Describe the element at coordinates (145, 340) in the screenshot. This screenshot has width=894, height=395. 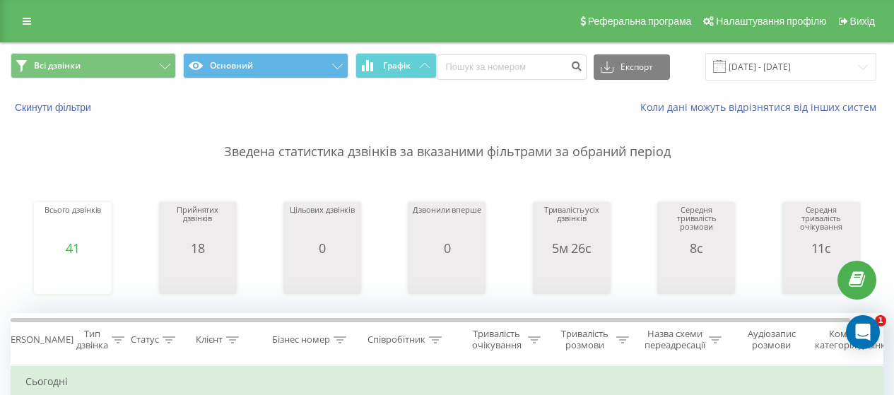
I see `div: Статус` at that location.